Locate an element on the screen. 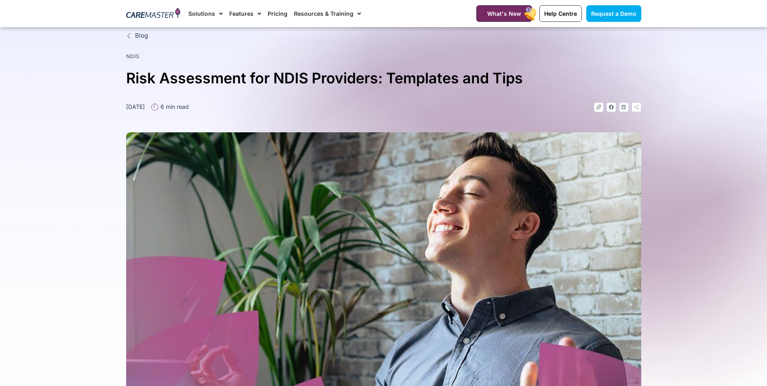  span: 6 min read is located at coordinates (173, 106).